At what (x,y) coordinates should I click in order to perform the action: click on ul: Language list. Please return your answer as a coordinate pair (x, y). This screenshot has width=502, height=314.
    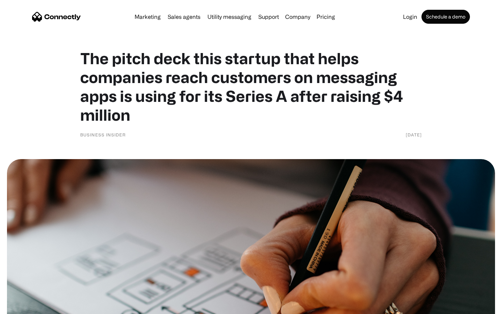
    Looking at the image, I should click on (28, 306).